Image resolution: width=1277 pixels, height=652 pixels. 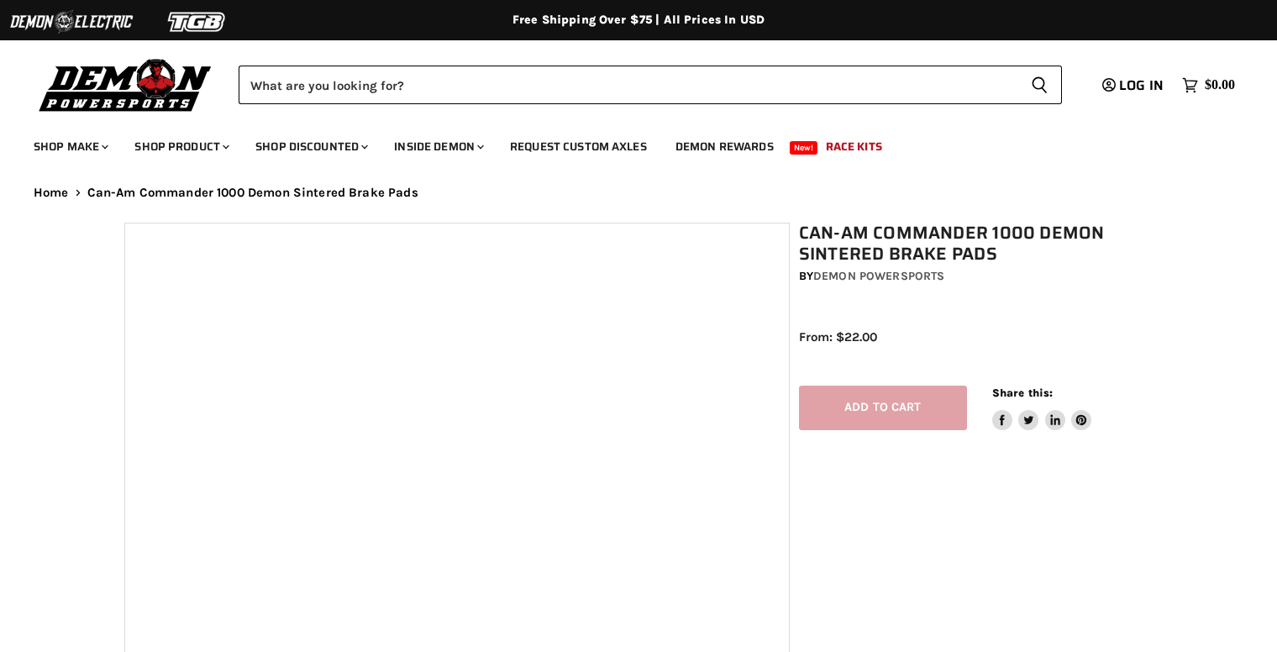 I want to click on div: by, so click(x=981, y=276).